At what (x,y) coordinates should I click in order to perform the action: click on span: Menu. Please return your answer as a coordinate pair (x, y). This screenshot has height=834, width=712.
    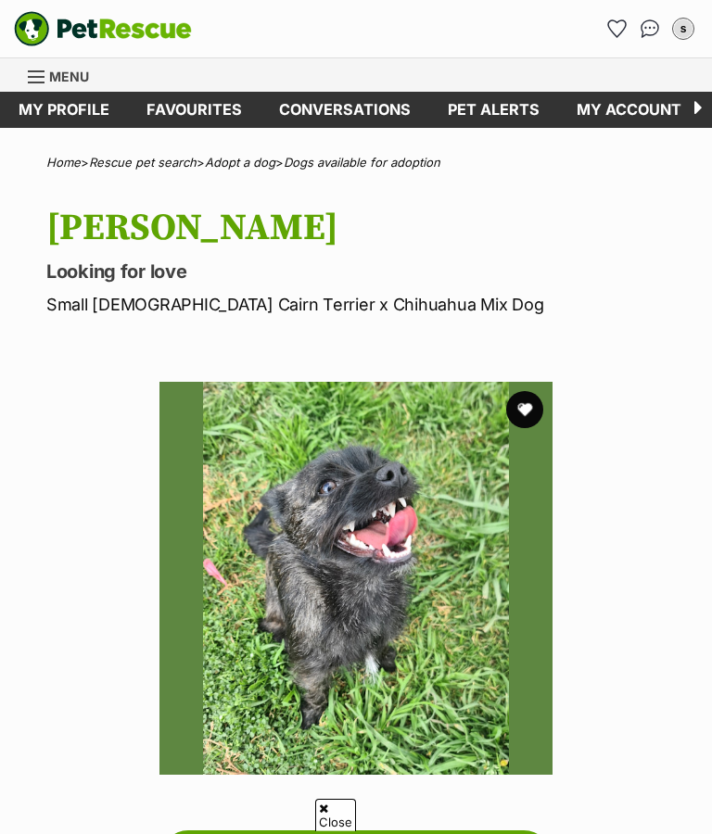
    Looking at the image, I should click on (69, 76).